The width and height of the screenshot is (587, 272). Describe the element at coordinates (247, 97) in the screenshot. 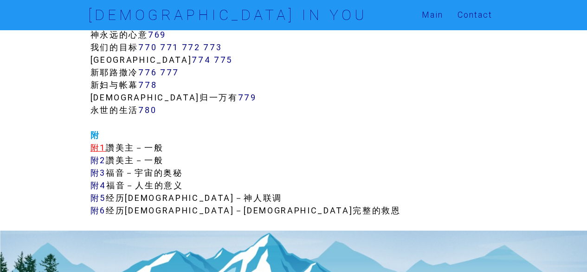

I see `a: 779` at that location.